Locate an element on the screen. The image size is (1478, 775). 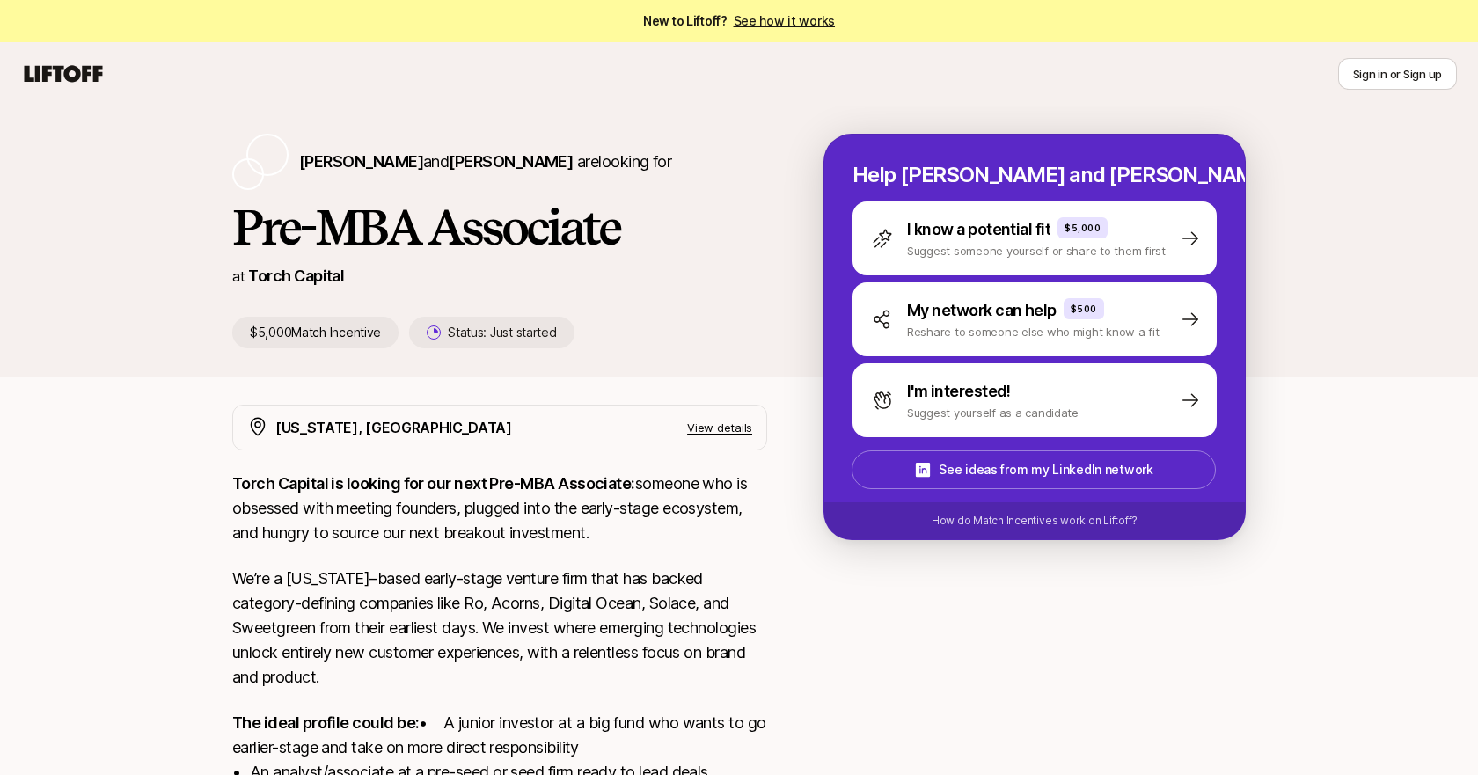
span: and is located at coordinates (498, 161).